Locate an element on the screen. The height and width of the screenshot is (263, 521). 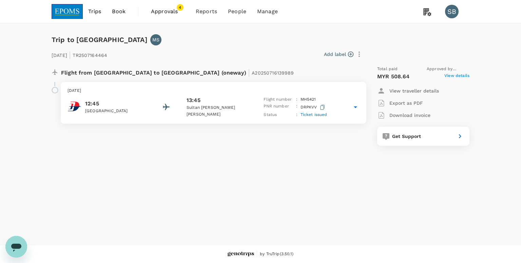
button: Add label is located at coordinates (338, 54).